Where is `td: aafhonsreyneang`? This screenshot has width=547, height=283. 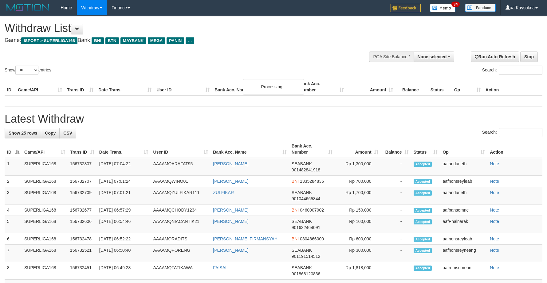
td: aafhonsreyneang is located at coordinates (463, 254).